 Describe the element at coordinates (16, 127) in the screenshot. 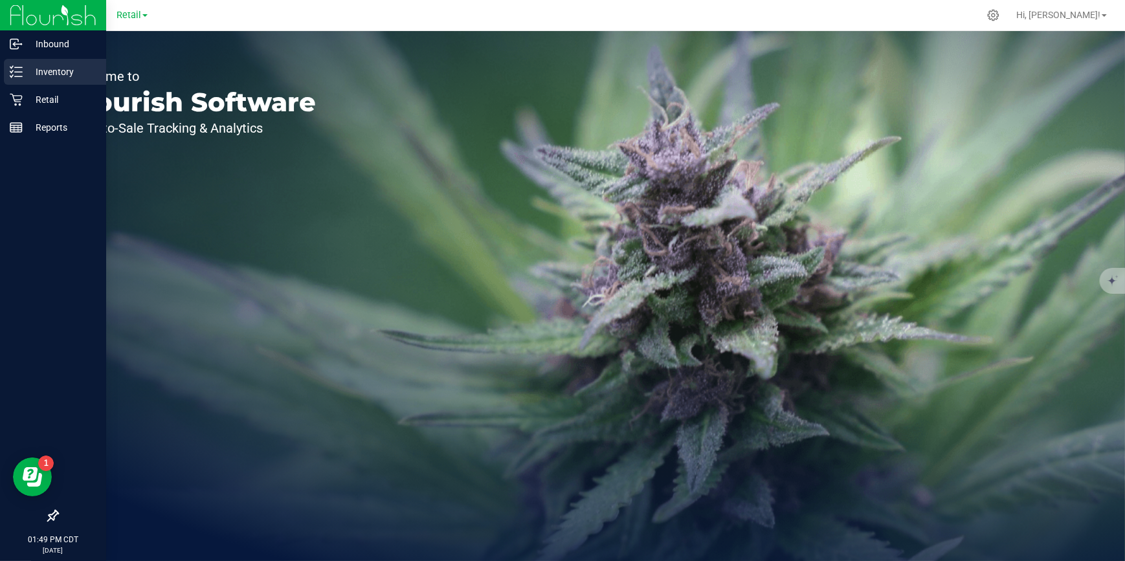

I see `inline-svg: Reports` at that location.